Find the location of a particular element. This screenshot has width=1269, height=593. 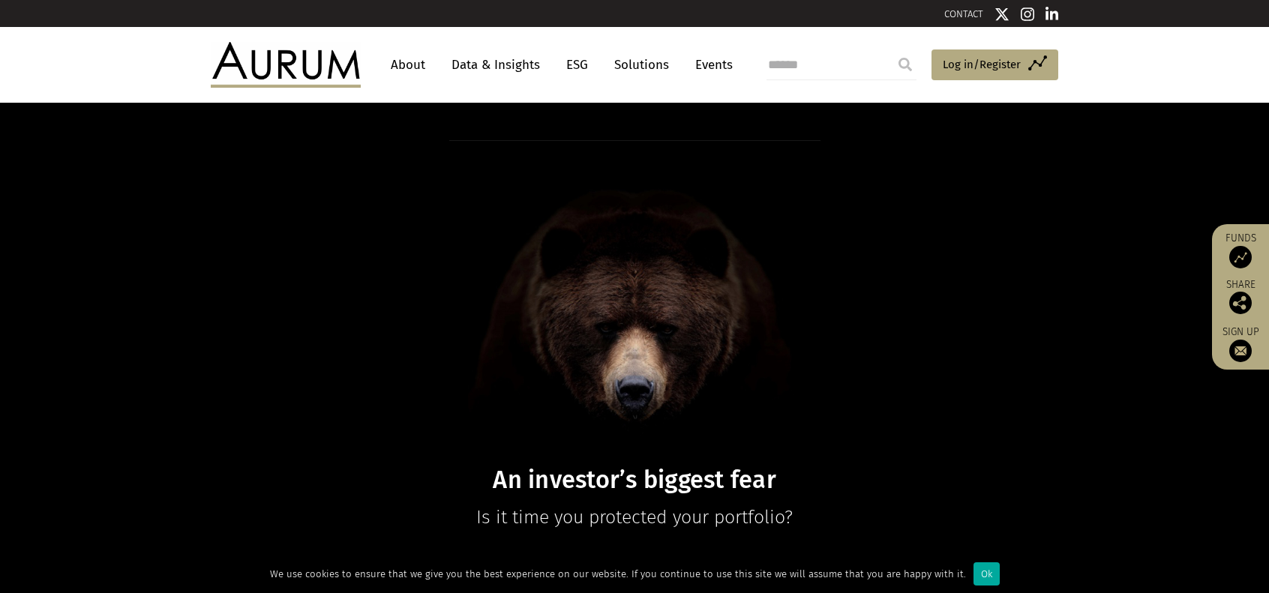

div: Share is located at coordinates (1241, 297).